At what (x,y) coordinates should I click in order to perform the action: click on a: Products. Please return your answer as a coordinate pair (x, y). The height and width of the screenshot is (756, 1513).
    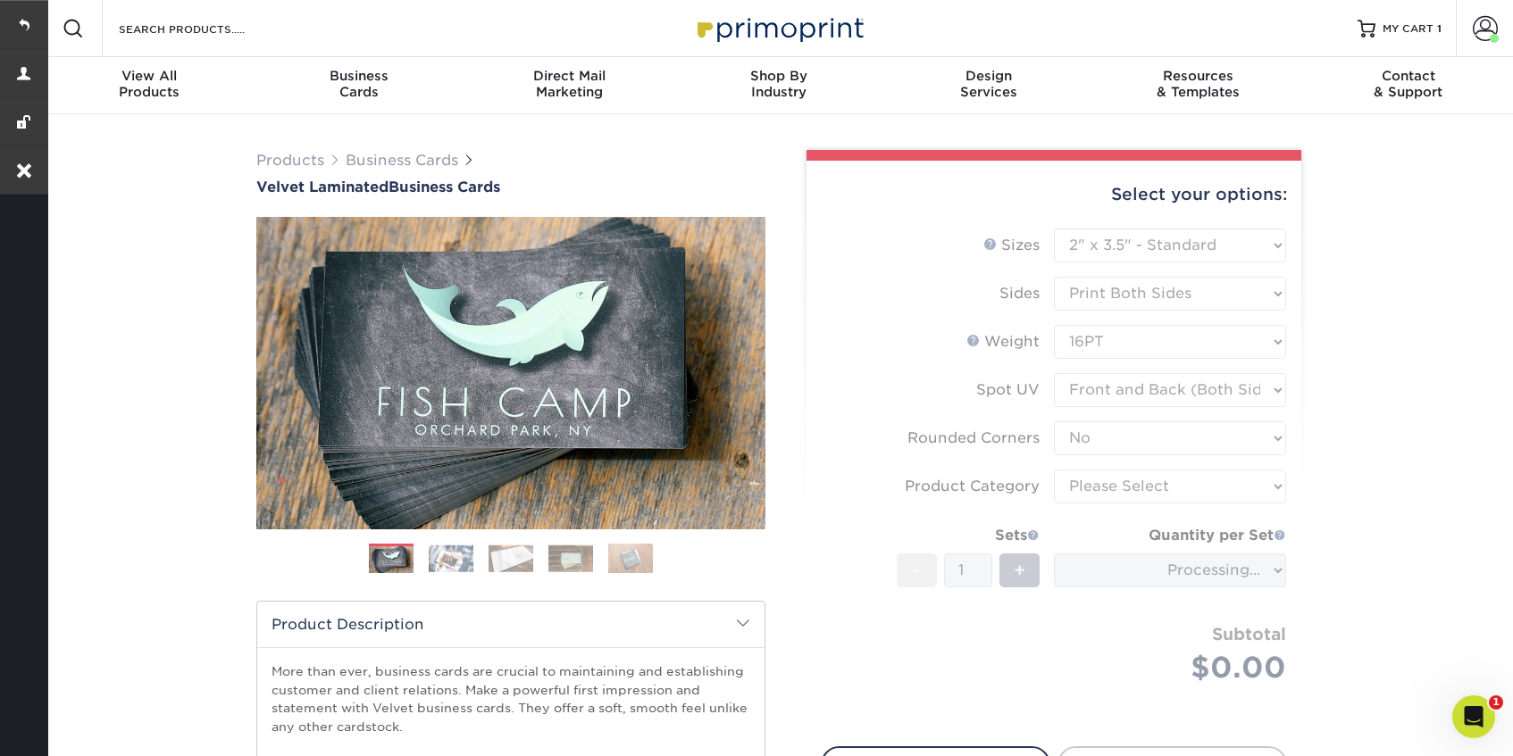
    Looking at the image, I should click on (290, 160).